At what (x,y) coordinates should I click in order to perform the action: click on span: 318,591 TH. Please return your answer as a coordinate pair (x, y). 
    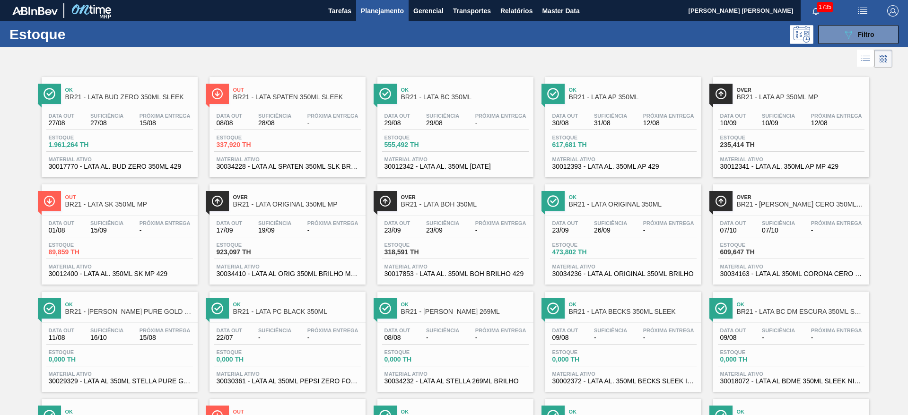
    Looking at the image, I should click on (418, 252).